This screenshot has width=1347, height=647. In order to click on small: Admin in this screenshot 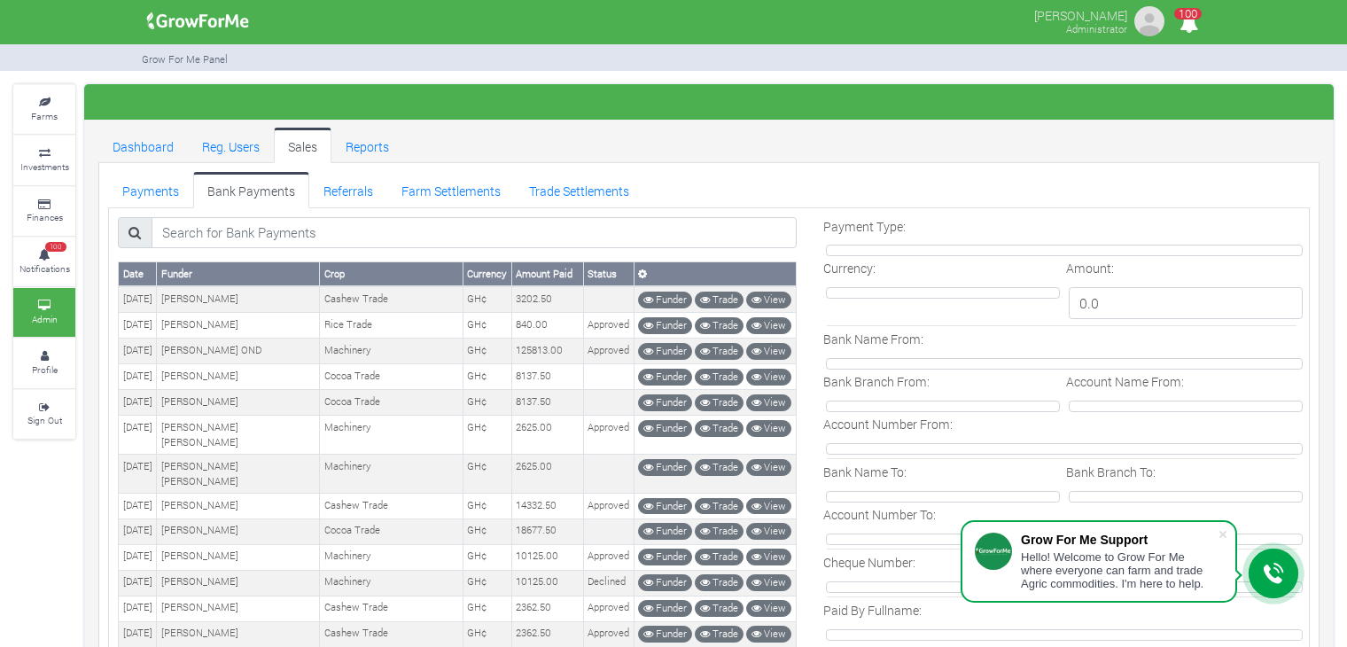, I will do `click(44, 319)`.